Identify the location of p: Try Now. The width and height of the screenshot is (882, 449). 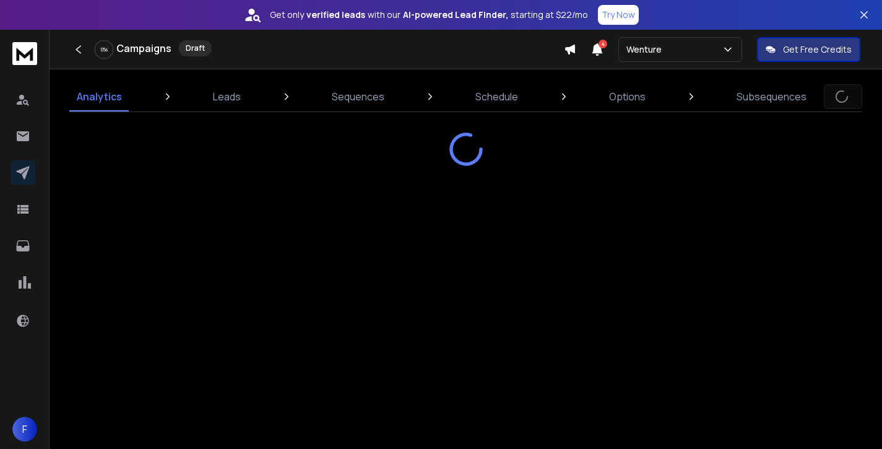
(618, 15).